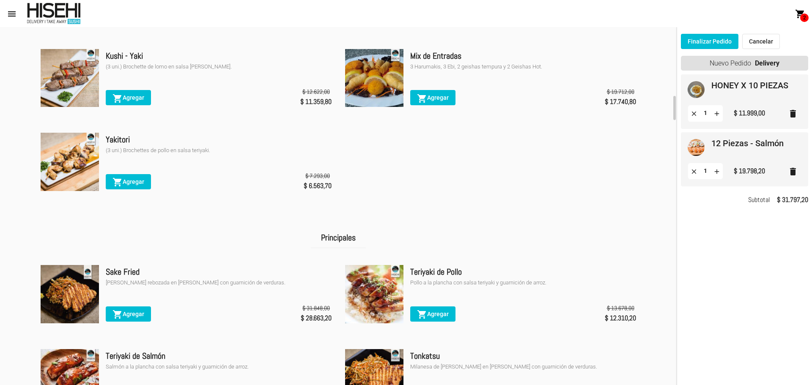 The width and height of the screenshot is (812, 385). I want to click on div: Nuevo Pedido, so click(744, 63).